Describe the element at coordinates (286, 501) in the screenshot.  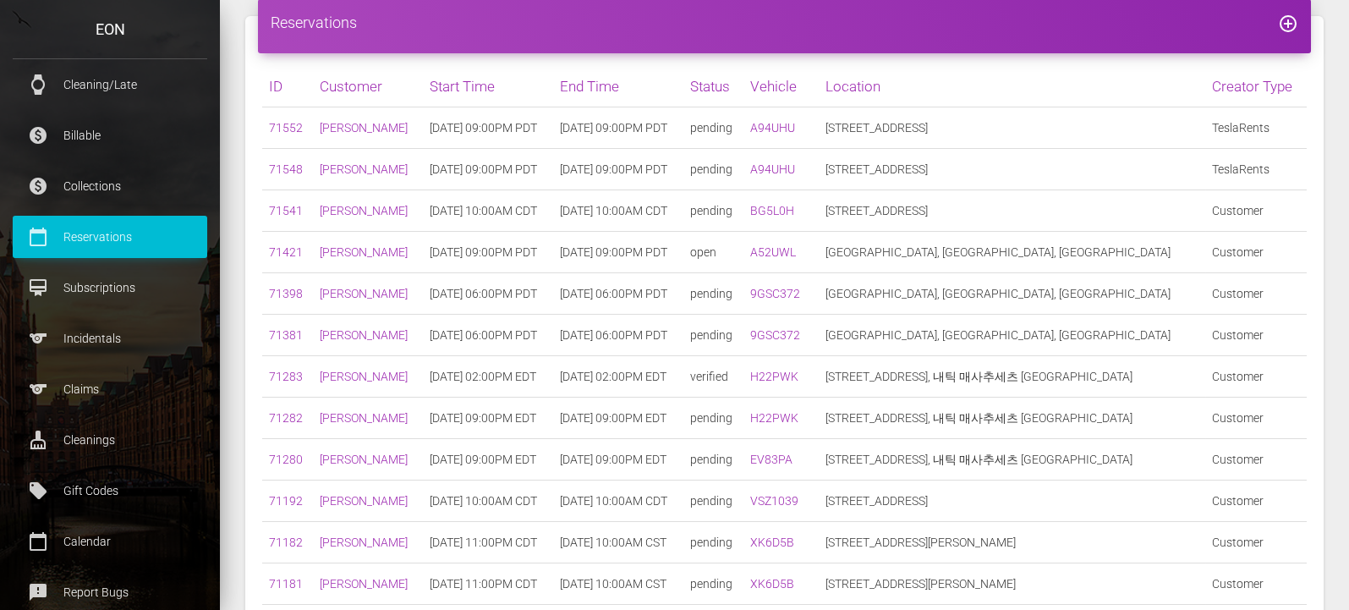
I see `a: 71192` at that location.